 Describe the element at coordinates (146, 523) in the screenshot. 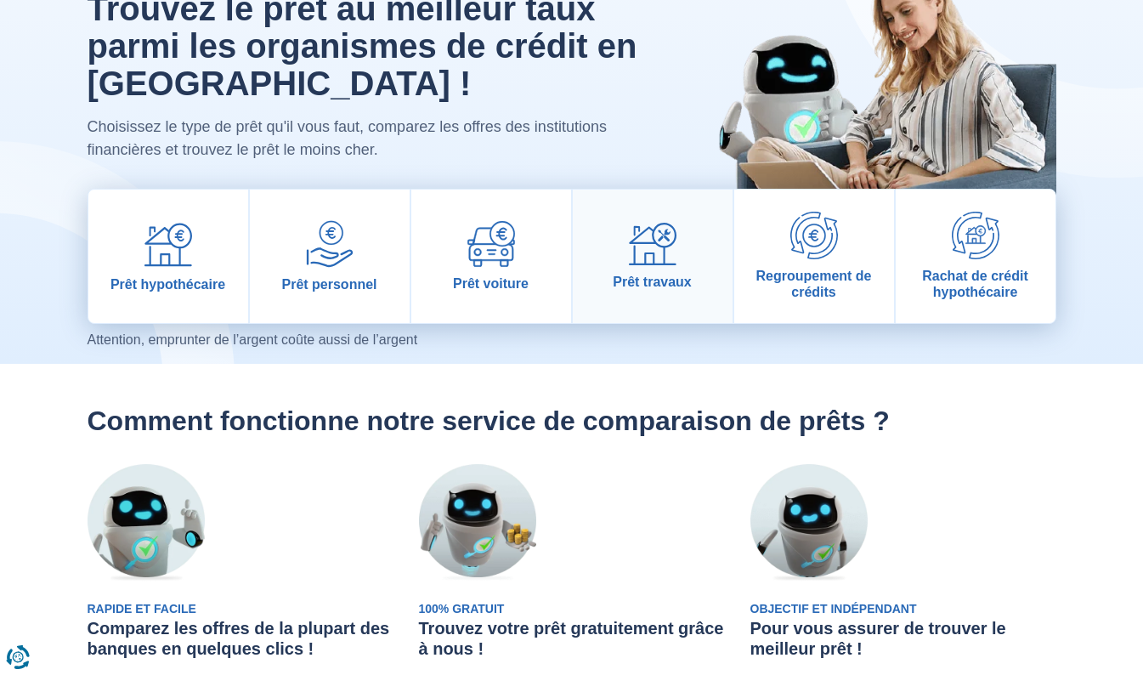

I see `img: Rapide et Facile` at that location.